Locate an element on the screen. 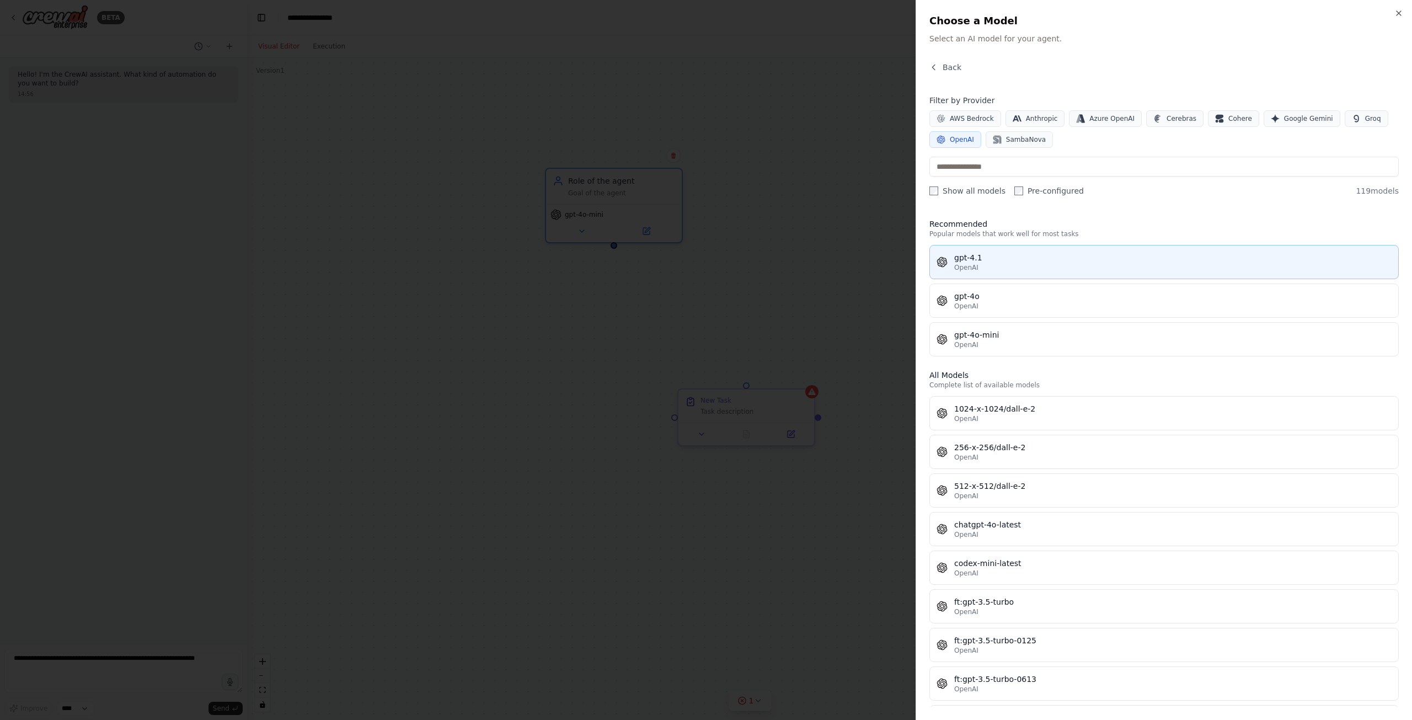 This screenshot has height=720, width=1412. button: Cohere is located at coordinates (1233, 119).